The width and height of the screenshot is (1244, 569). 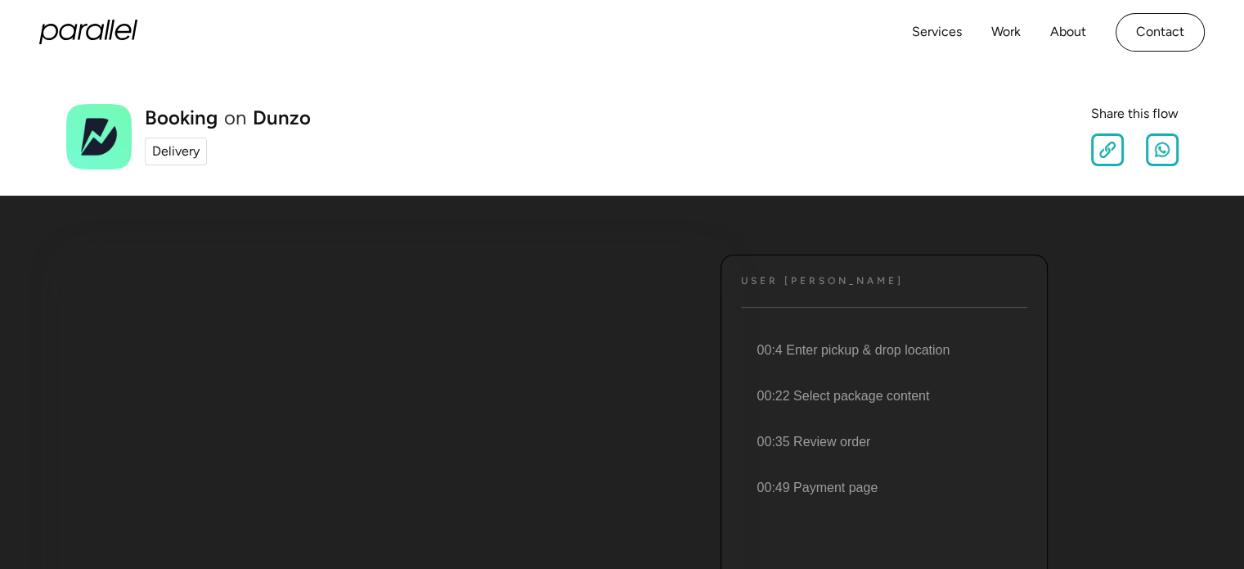 What do you see at coordinates (176, 151) in the screenshot?
I see `a: Delivery` at bounding box center [176, 151].